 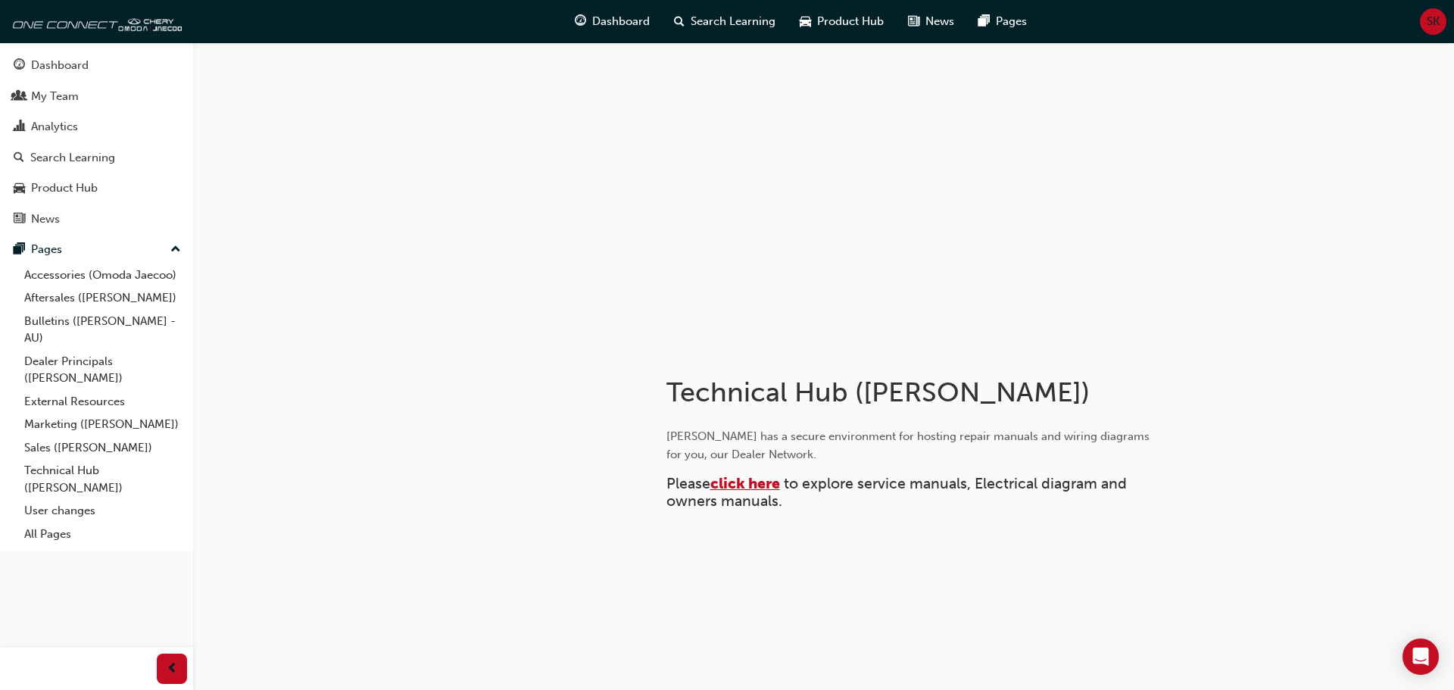 I want to click on div: Open Intercom Messenger, so click(x=1421, y=657).